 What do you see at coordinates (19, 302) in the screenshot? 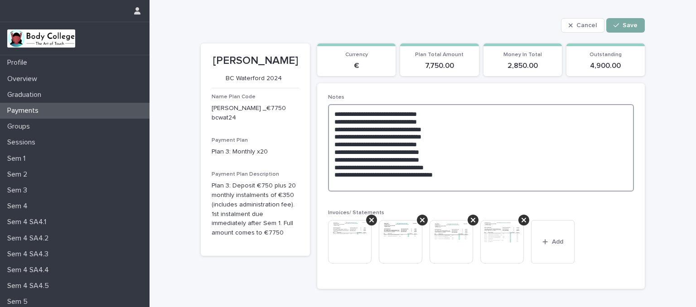
I see `p: Sem 5` at bounding box center [19, 302].